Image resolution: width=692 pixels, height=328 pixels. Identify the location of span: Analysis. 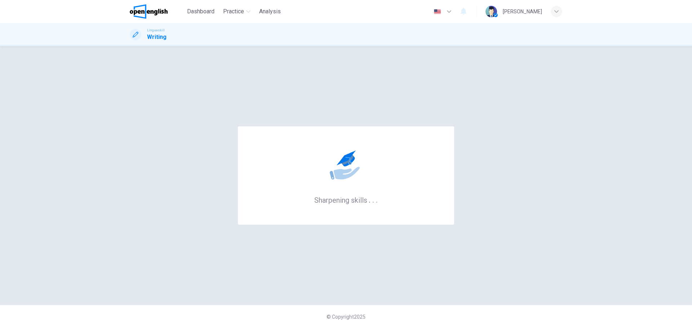
(270, 12).